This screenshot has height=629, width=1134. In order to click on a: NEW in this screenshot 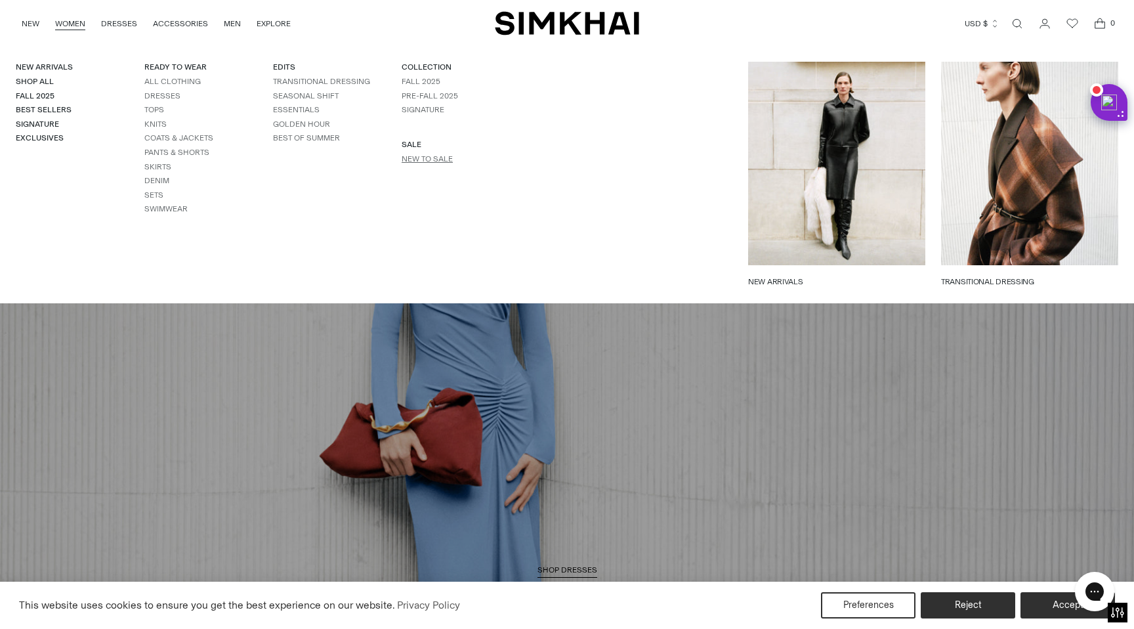, I will do `click(30, 24)`.